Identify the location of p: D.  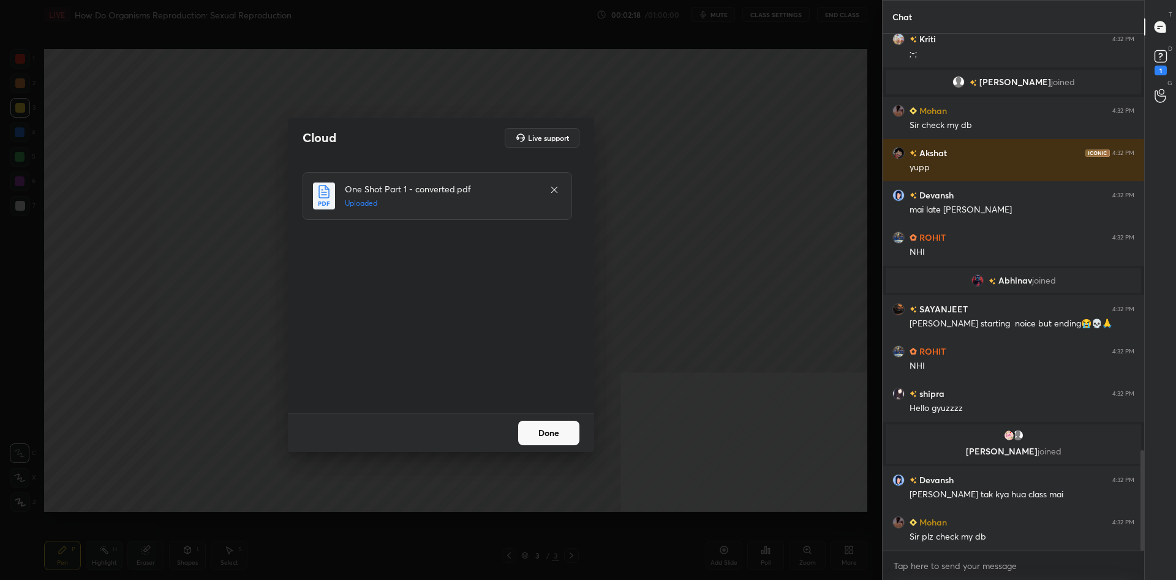
(1170, 48).